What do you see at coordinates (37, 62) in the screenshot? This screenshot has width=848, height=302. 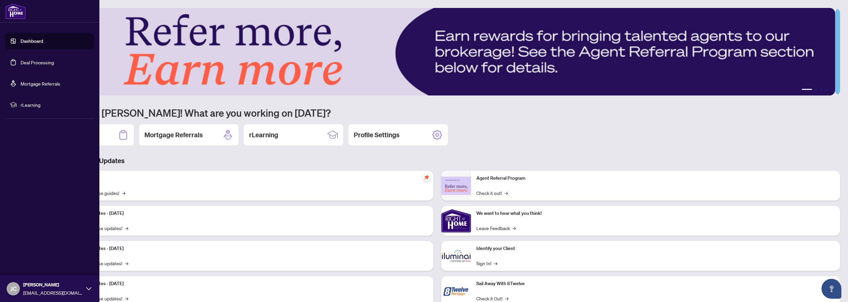 I see `a: Deal Processing` at bounding box center [37, 62].